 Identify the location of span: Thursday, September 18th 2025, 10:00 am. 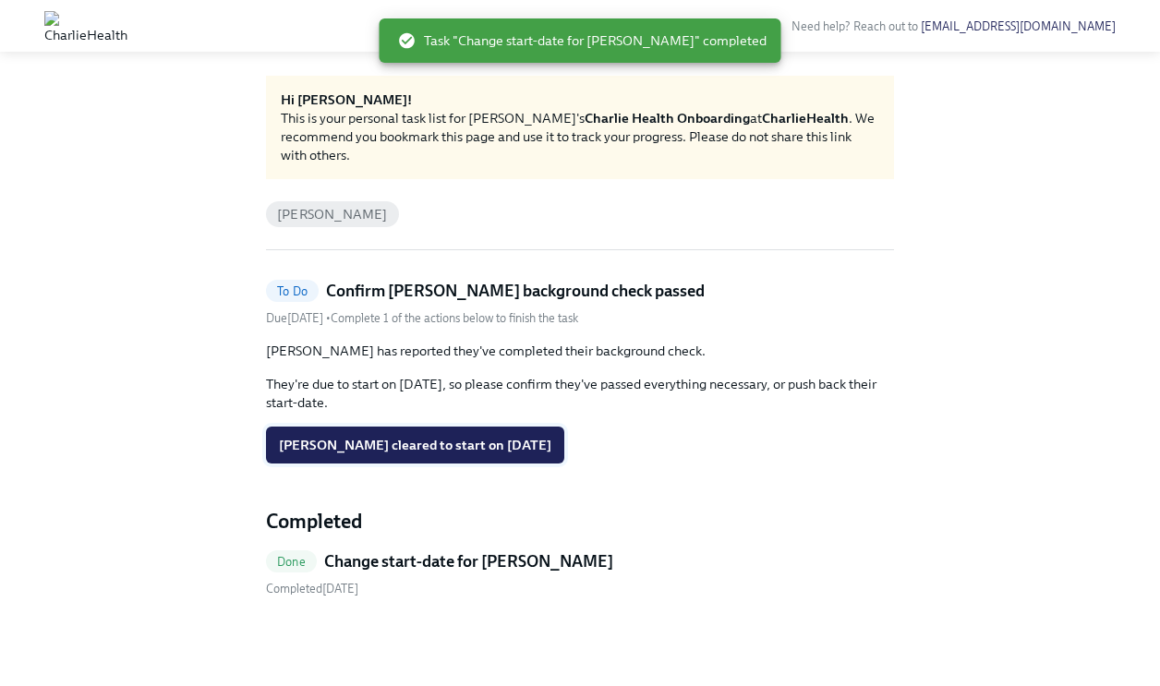
(296, 318).